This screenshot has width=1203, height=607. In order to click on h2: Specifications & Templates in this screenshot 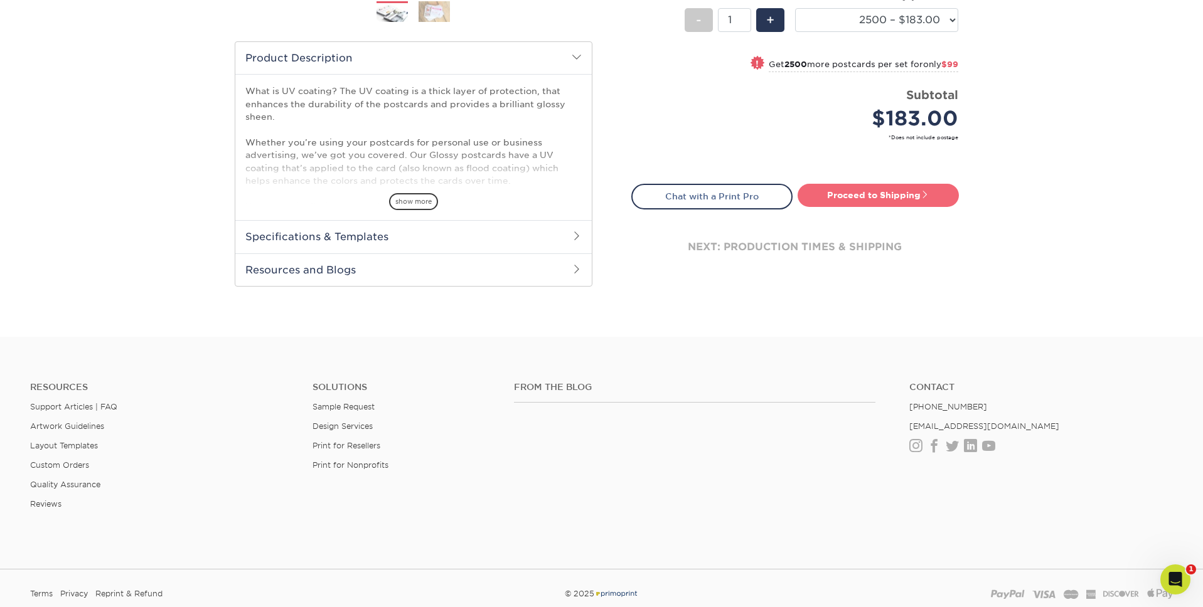, I will do `click(413, 237)`.